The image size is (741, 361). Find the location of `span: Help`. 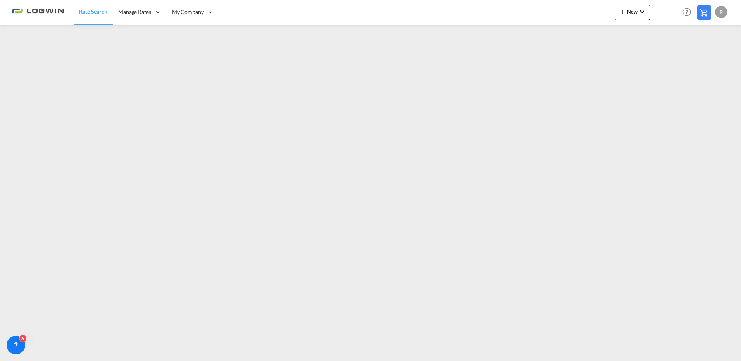

span: Help is located at coordinates (687, 12).